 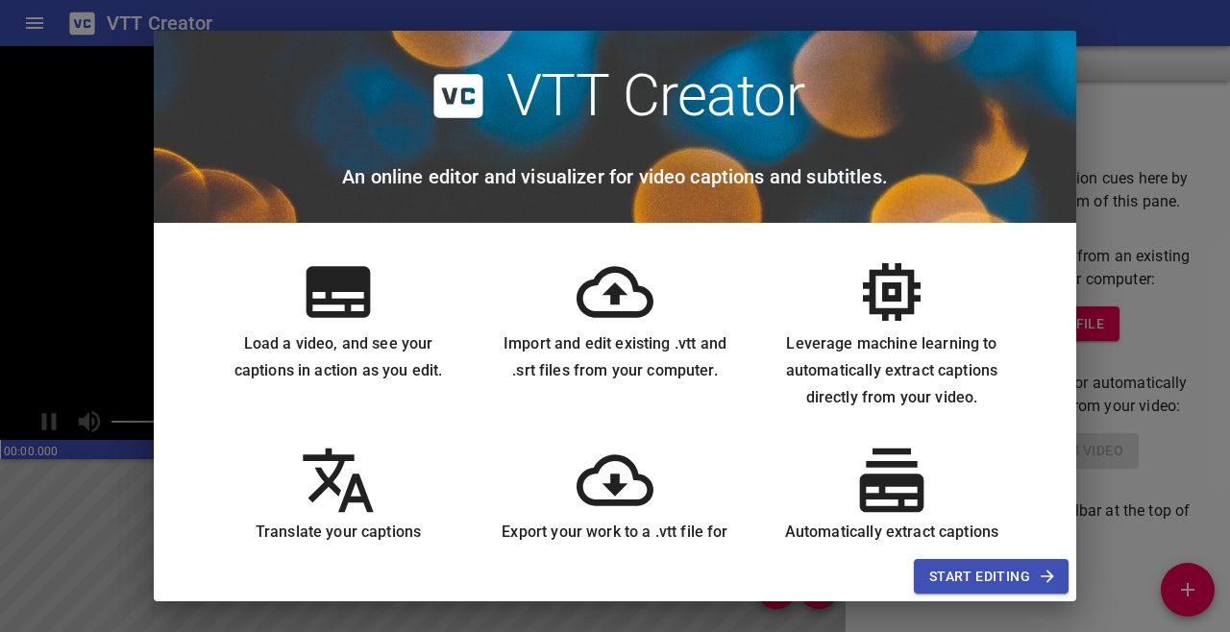 I want to click on h6: Import and edit existing .vtt and .srt files from your computer., so click(x=615, y=357).